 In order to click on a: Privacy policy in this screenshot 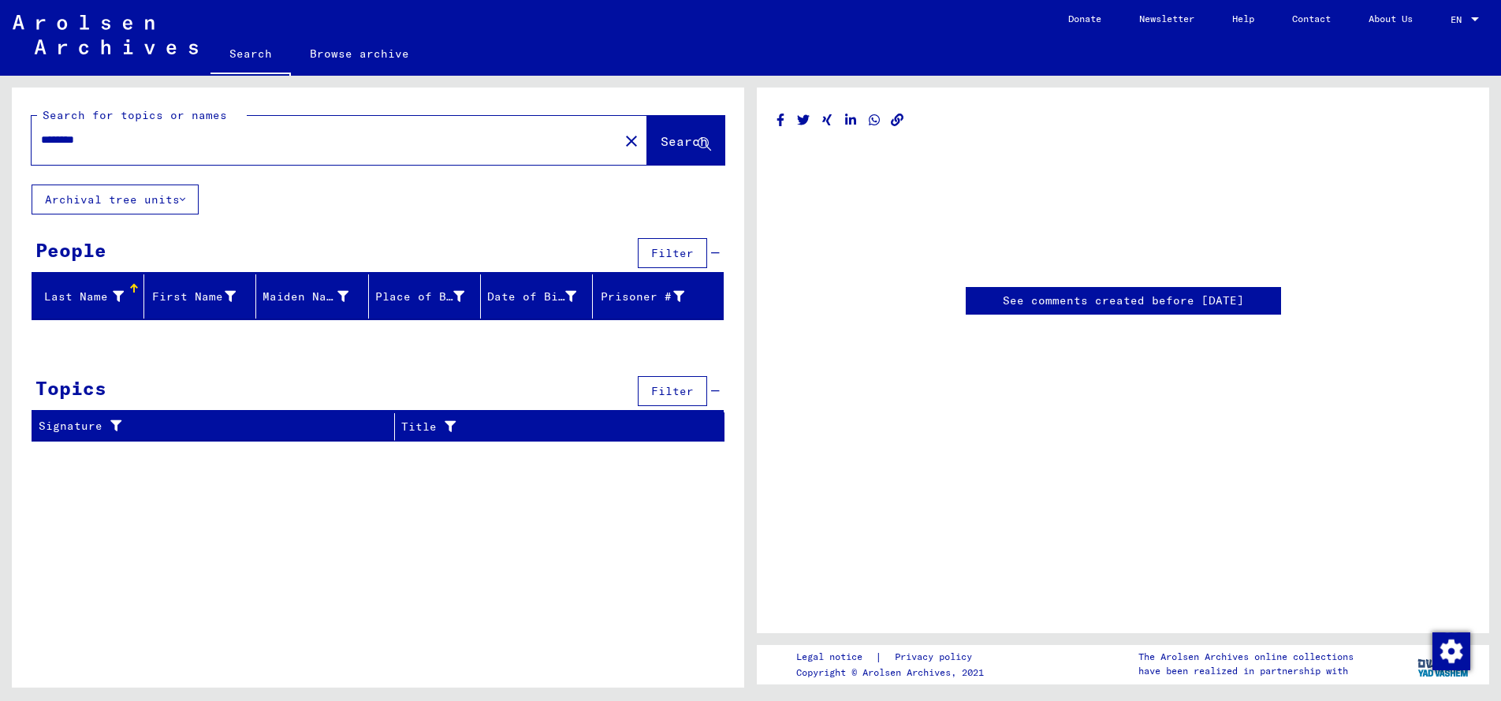, I will do `click(936, 656)`.